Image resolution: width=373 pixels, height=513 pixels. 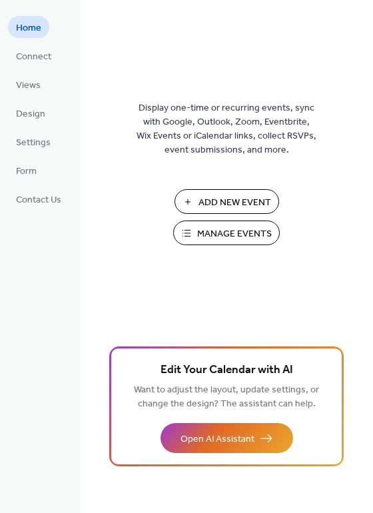 I want to click on a: Settings, so click(x=33, y=141).